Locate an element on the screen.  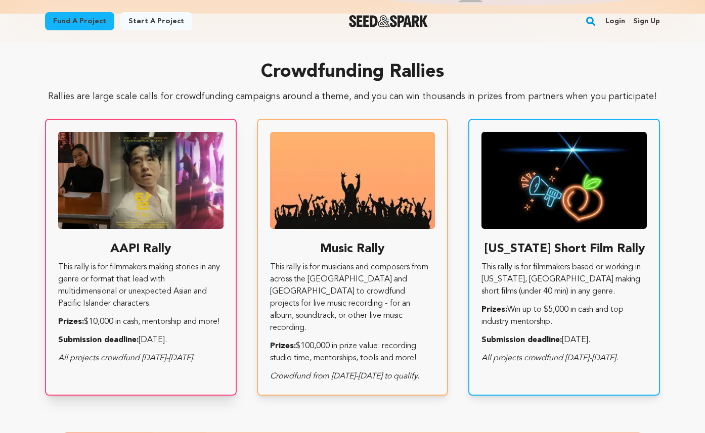
a: Fund a project is located at coordinates (79, 21).